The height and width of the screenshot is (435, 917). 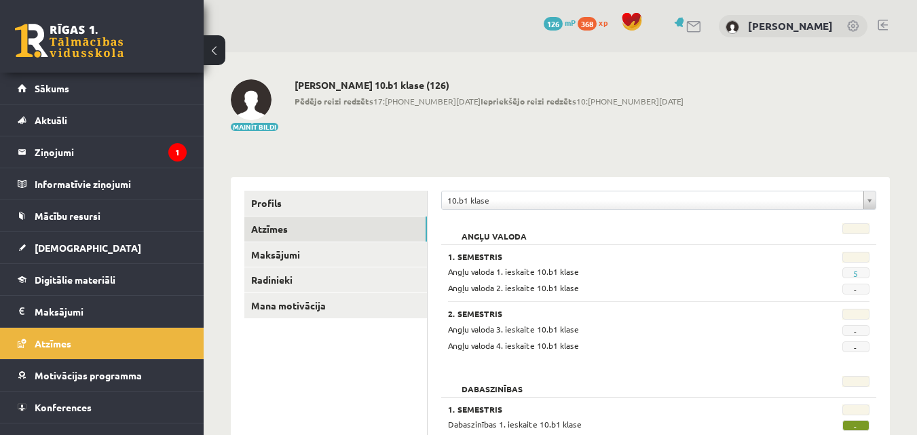 I want to click on span: Digitālie materiāli, so click(x=75, y=280).